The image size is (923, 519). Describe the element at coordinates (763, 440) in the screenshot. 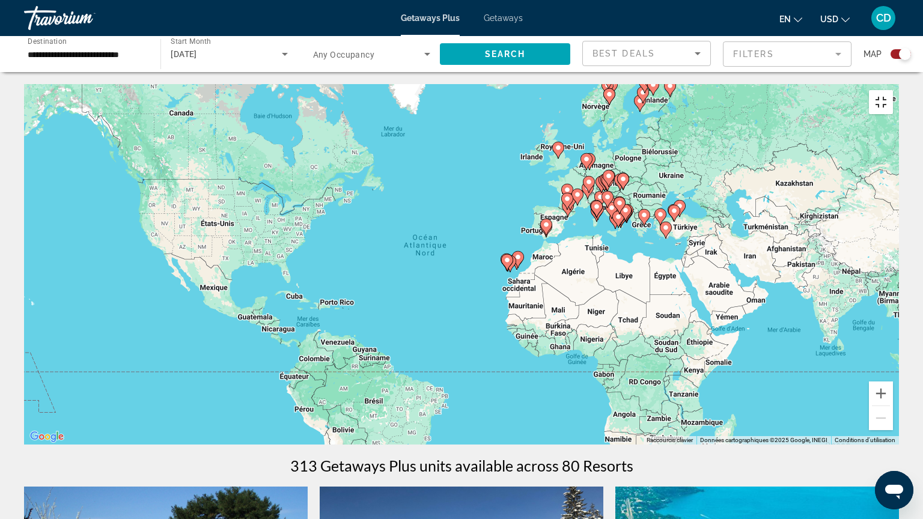

I see `span: Données cartographiques ©2025 Google, INEGI` at that location.